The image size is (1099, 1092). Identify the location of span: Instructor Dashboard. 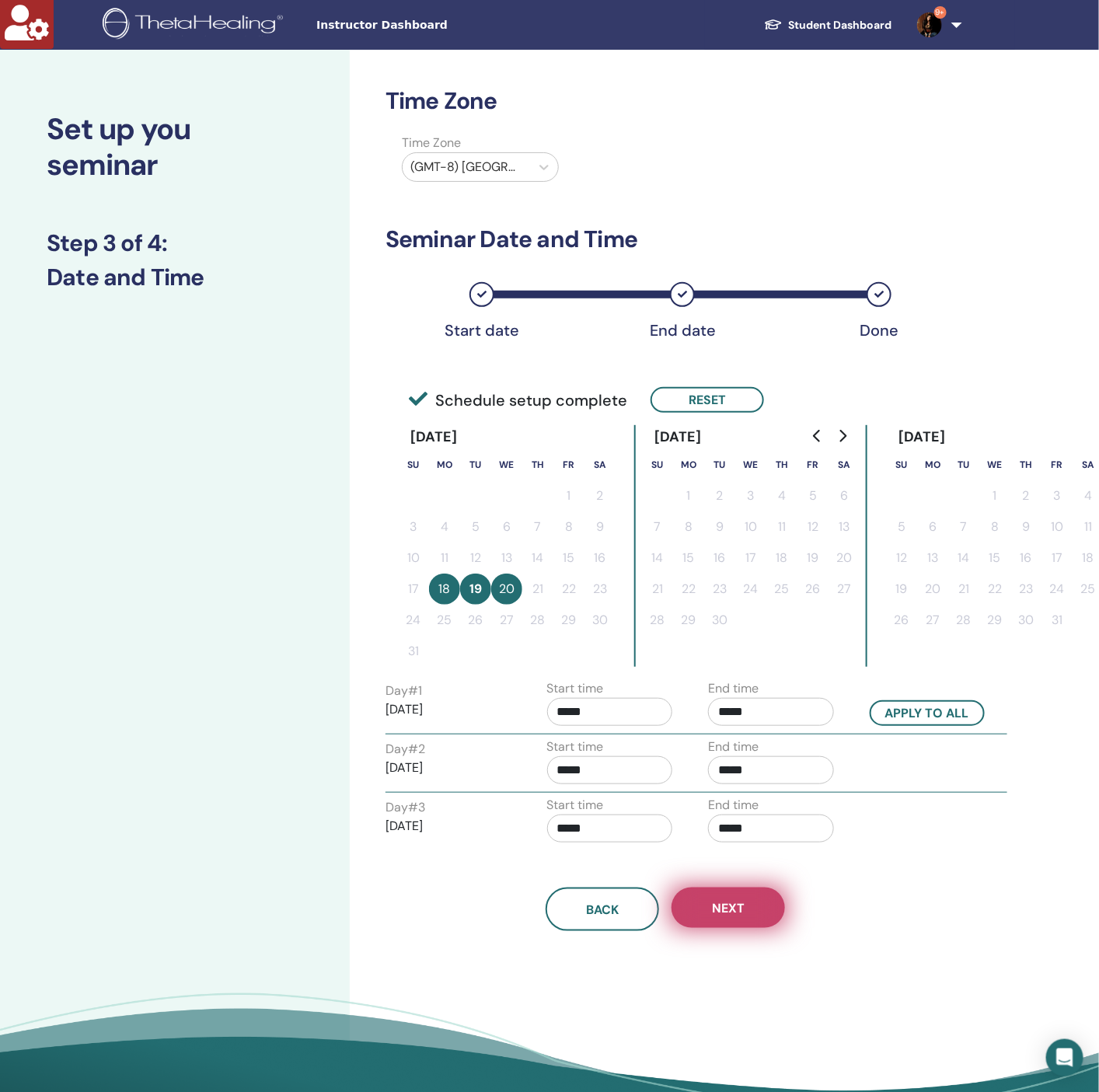
(433, 25).